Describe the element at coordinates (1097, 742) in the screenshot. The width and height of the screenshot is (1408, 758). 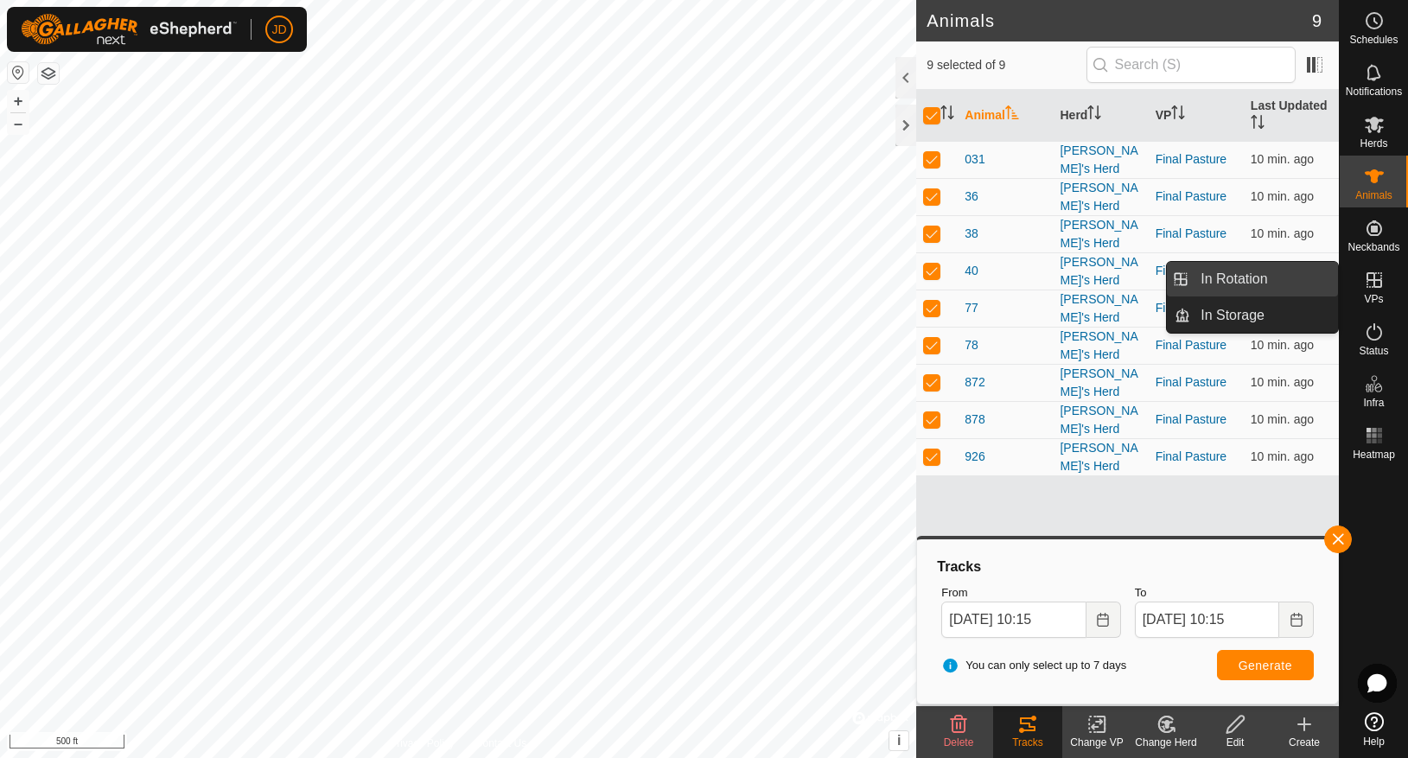
I see `div: Change VP` at that location.